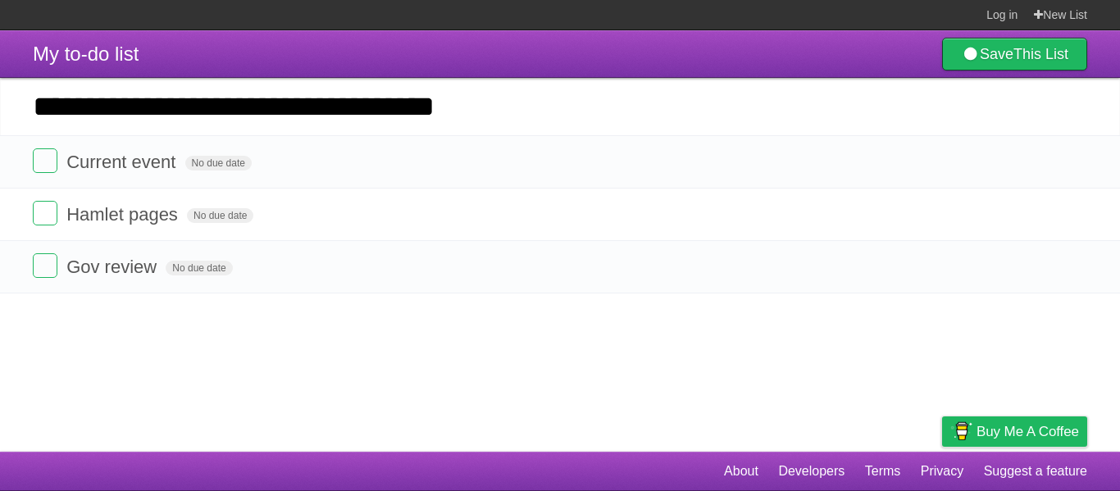  Describe the element at coordinates (85, 53) in the screenshot. I see `span: My to-do list` at that location.